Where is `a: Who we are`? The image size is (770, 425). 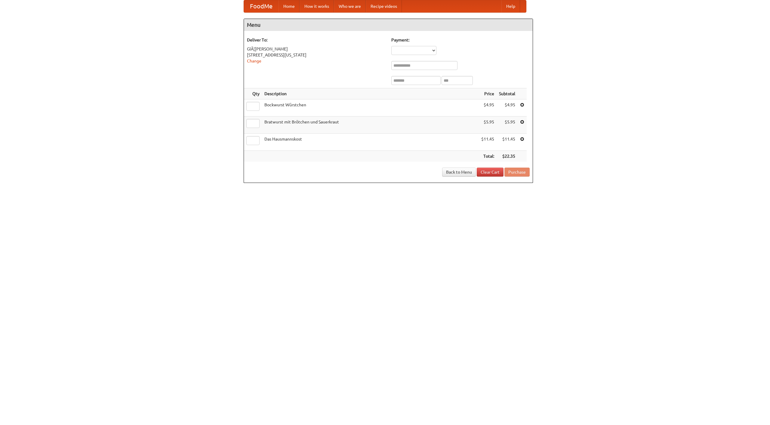 a: Who we are is located at coordinates (350, 6).